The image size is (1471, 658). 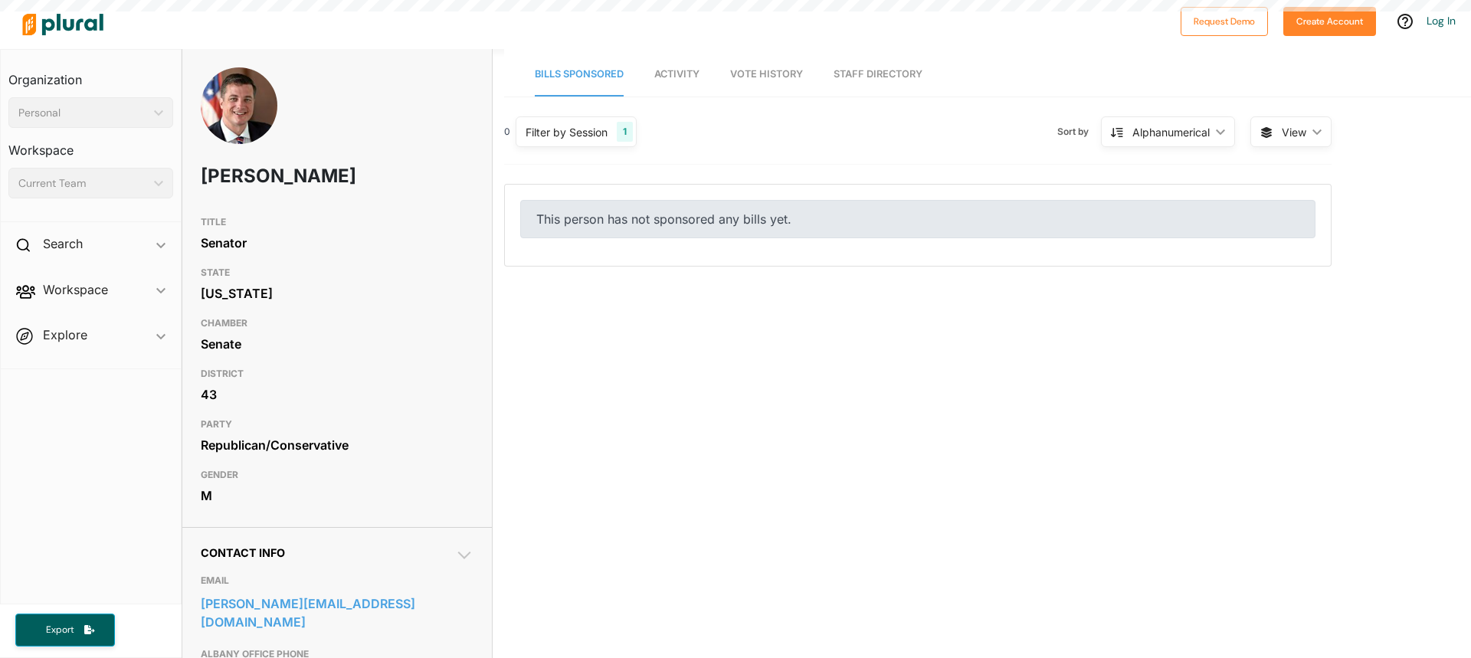 I want to click on div: This person has not sponsored any bills yet., so click(x=918, y=219).